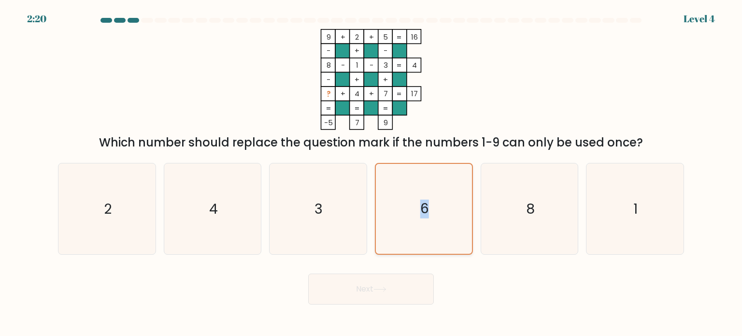 This screenshot has height=336, width=742. What do you see at coordinates (328, 65) in the screenshot?
I see `tspan: 8` at bounding box center [328, 65].